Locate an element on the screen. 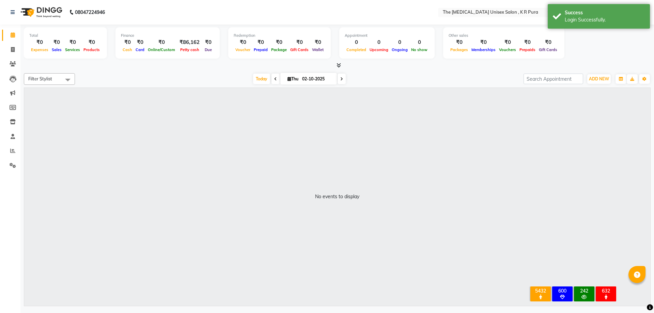  span: Filter Stylist is located at coordinates (40, 79).